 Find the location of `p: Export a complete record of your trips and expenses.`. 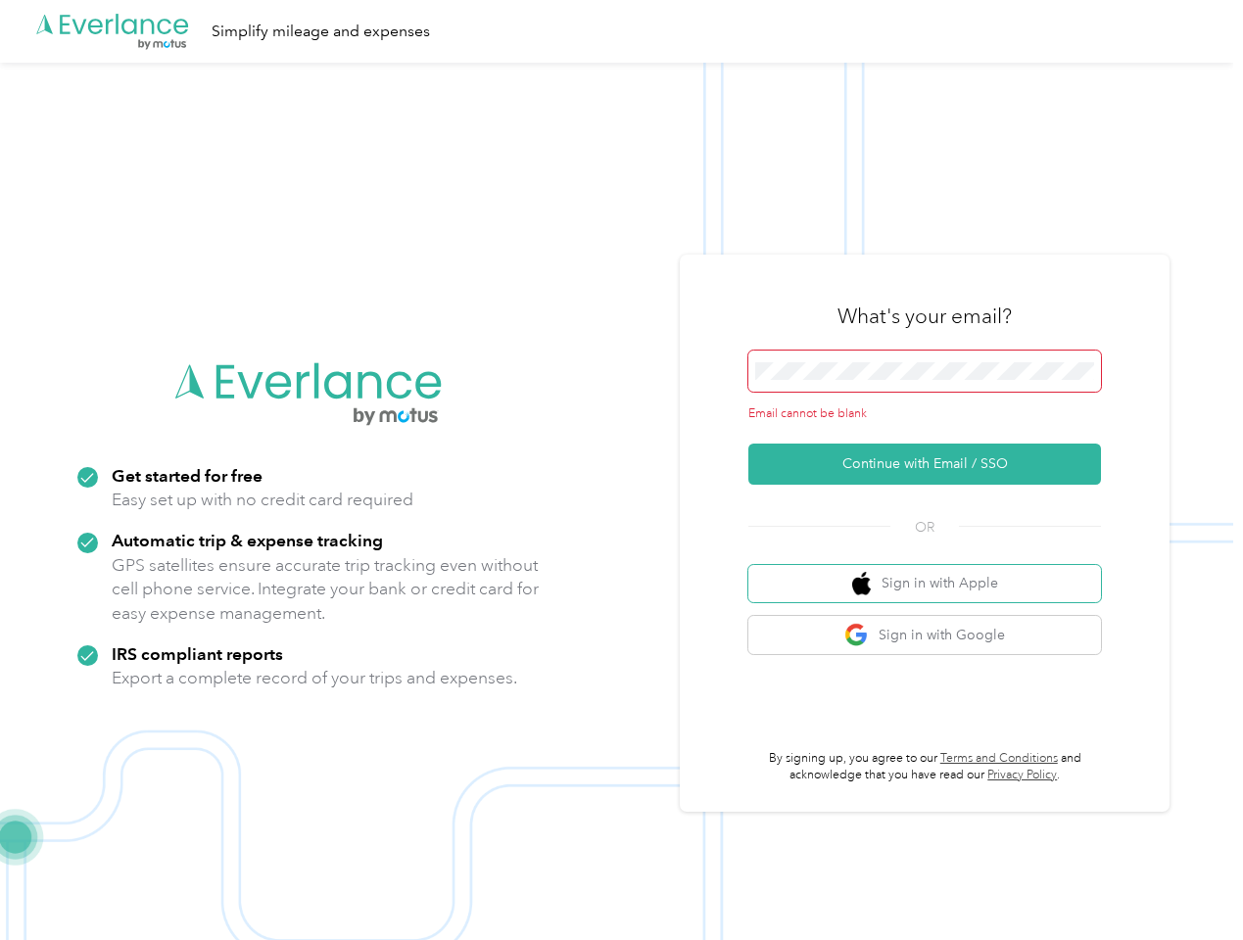

p: Export a complete record of your trips and expenses. is located at coordinates (314, 678).